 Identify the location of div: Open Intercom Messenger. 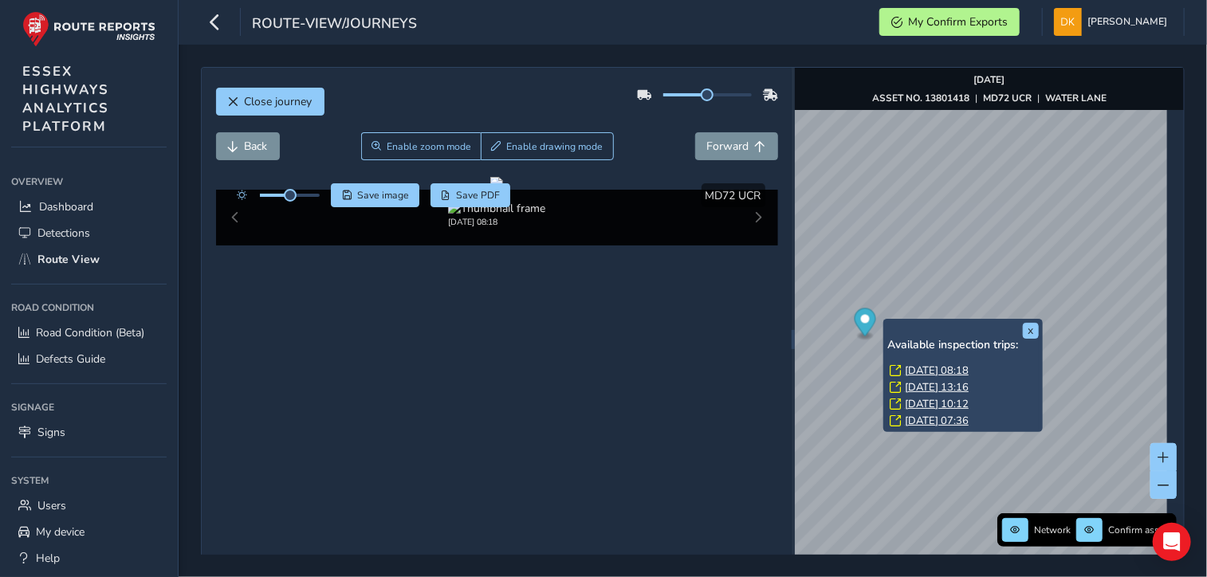
(1172, 542).